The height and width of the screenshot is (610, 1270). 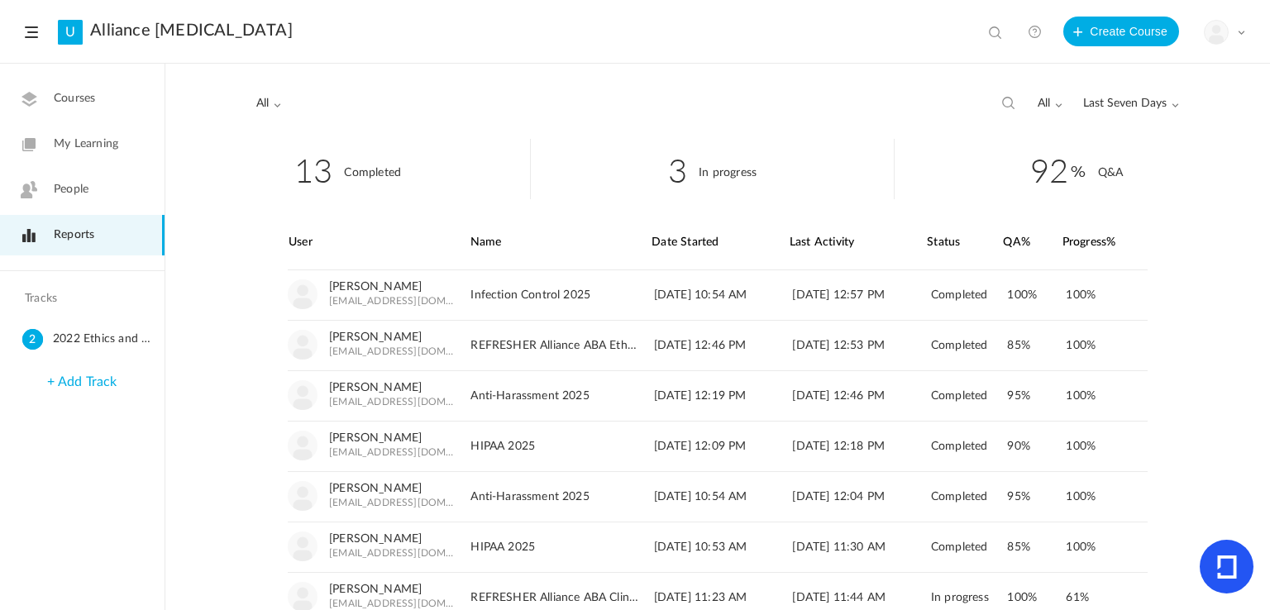 What do you see at coordinates (379, 242) in the screenshot?
I see `div: User` at bounding box center [379, 242].